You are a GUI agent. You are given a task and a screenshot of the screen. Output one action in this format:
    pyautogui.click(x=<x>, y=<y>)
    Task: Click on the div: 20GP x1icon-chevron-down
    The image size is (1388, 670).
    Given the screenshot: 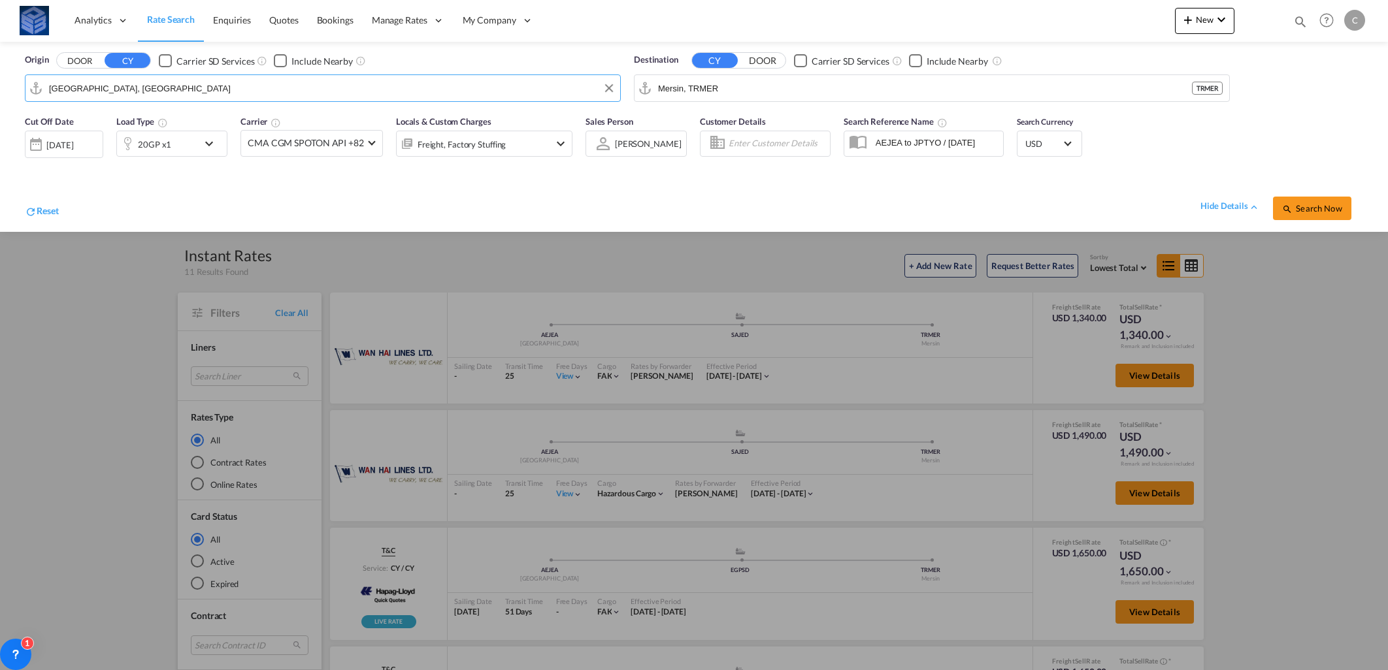 What is the action you would take?
    pyautogui.click(x=172, y=144)
    